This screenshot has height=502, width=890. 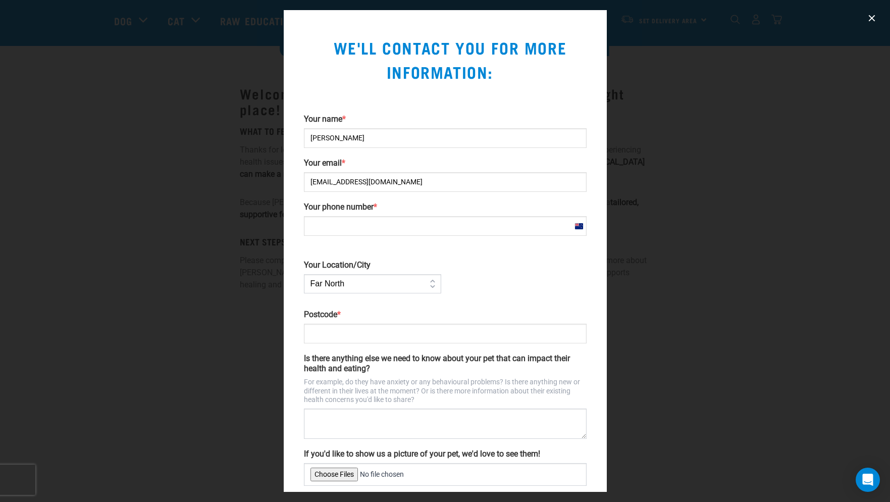 What do you see at coordinates (579, 226) in the screenshot?
I see `div: New Zealand: +64` at bounding box center [579, 226].